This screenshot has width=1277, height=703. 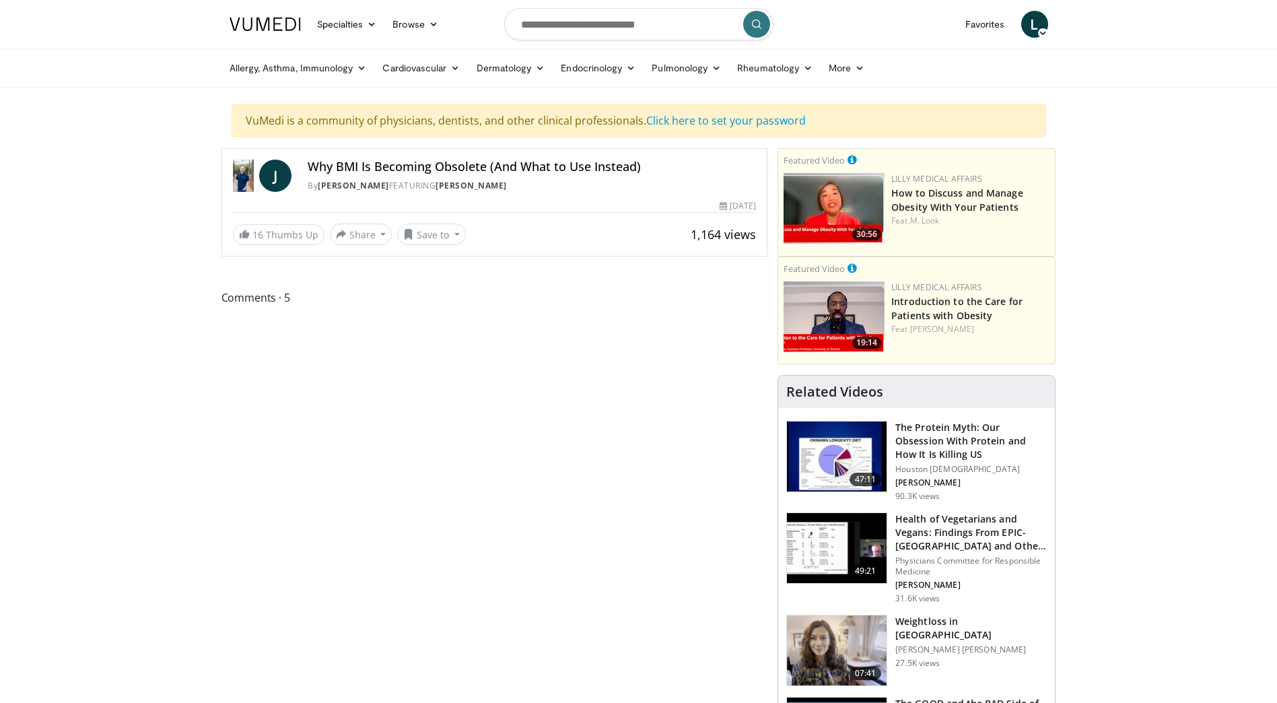 I want to click on div: By FEATURING, so click(x=532, y=186).